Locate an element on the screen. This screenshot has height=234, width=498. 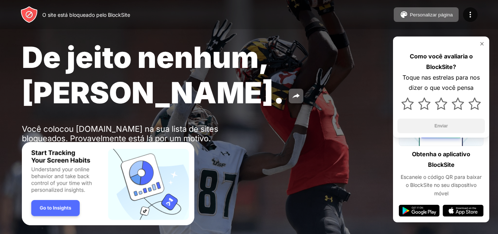
font: Toque nas estrelas para nos dizer o que você pensa is located at coordinates (441, 82).